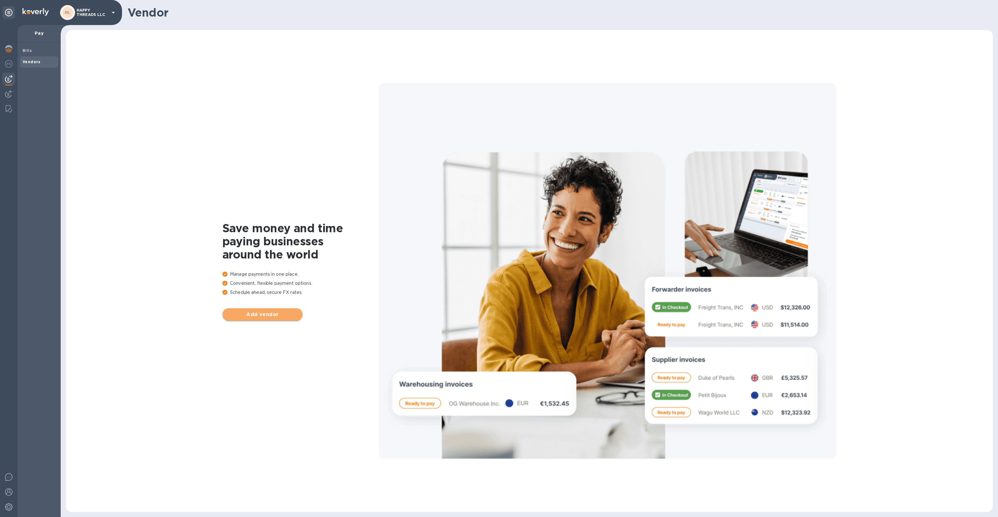  What do you see at coordinates (558, 13) in the screenshot?
I see `h1: Vendor` at bounding box center [558, 13].